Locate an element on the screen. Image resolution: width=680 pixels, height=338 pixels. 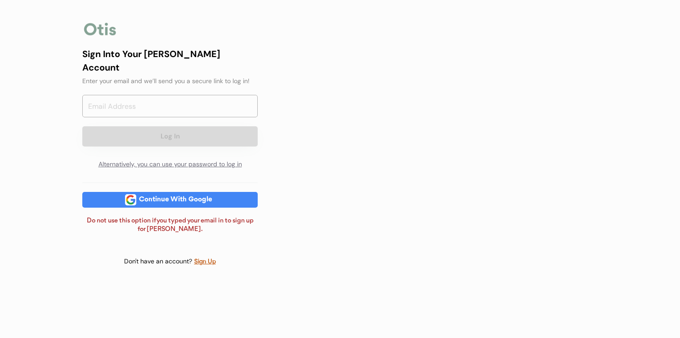
input: Email Address is located at coordinates (170, 106).